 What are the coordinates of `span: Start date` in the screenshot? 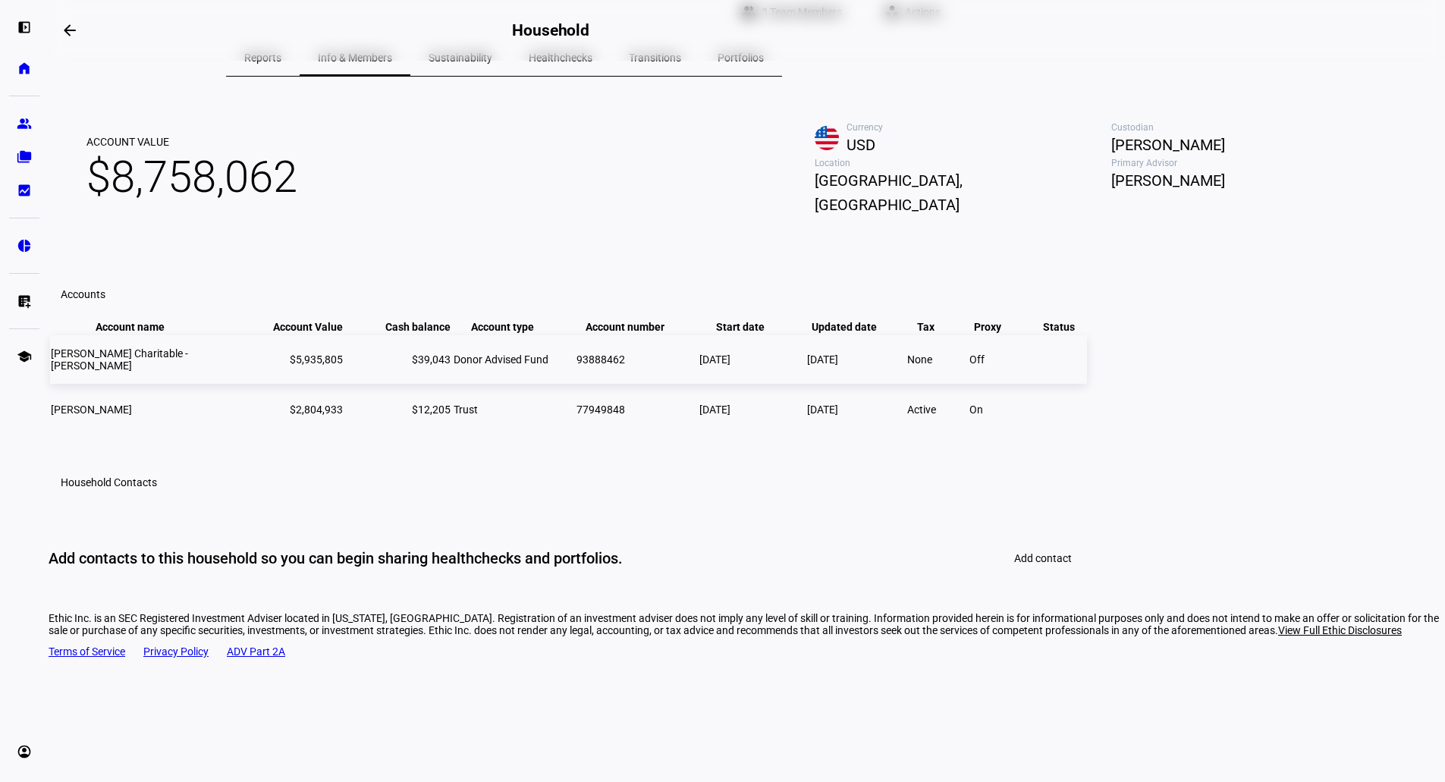 It's located at (752, 327).